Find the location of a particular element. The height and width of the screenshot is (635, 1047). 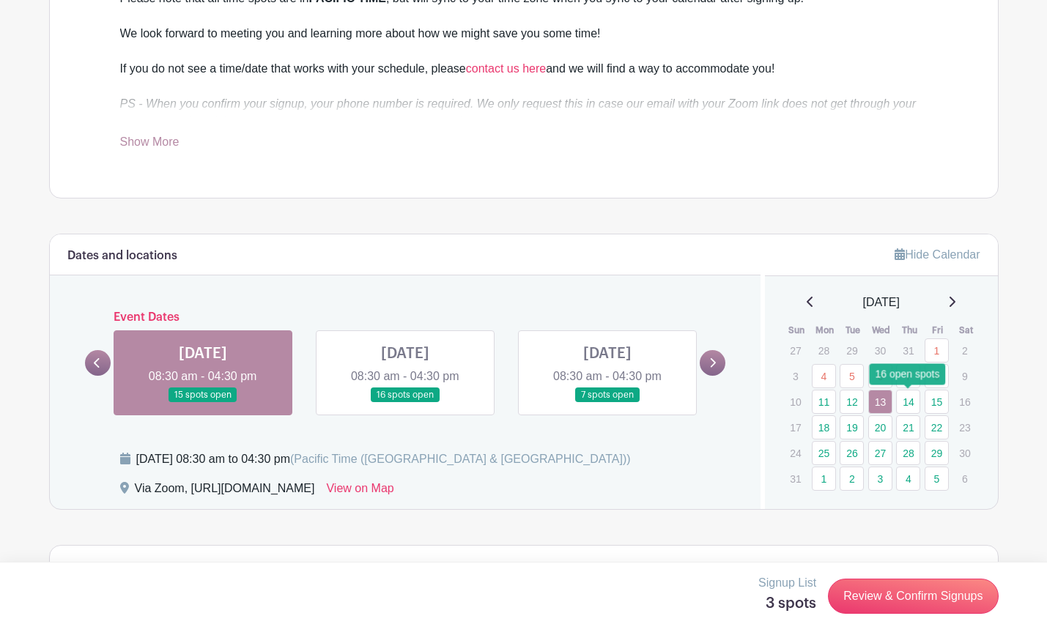

p: Signup List is located at coordinates (787, 583).